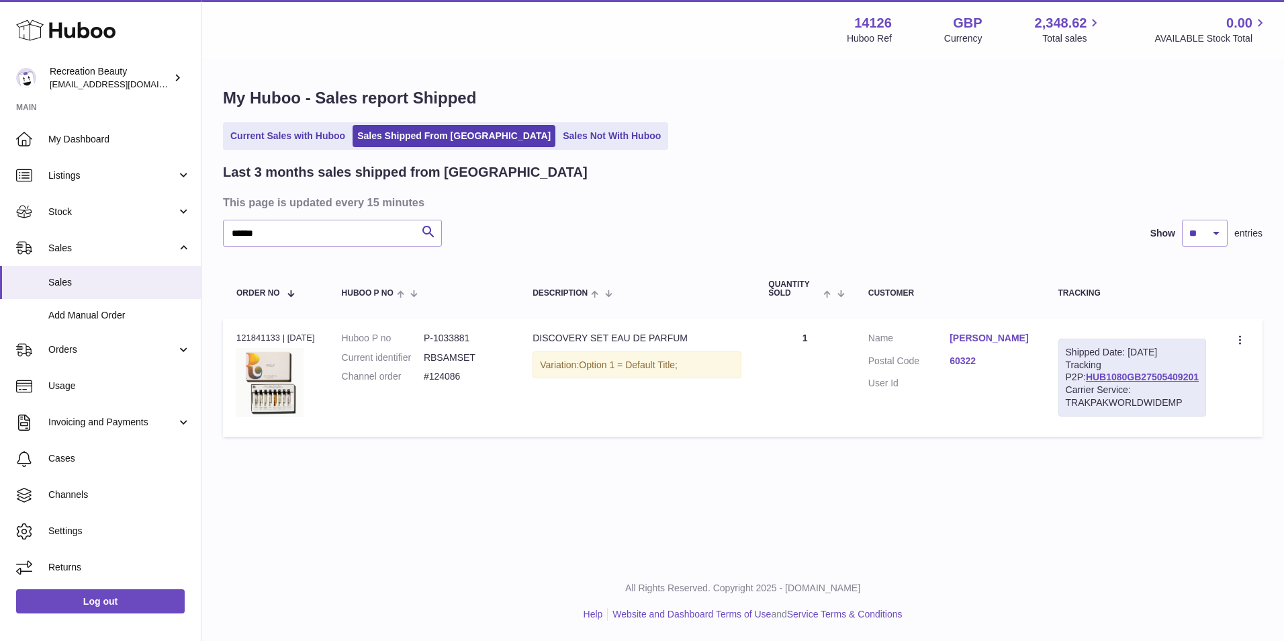  What do you see at coordinates (741, 202) in the screenshot?
I see `h3: This page is updated every 15 minutes` at bounding box center [741, 202].